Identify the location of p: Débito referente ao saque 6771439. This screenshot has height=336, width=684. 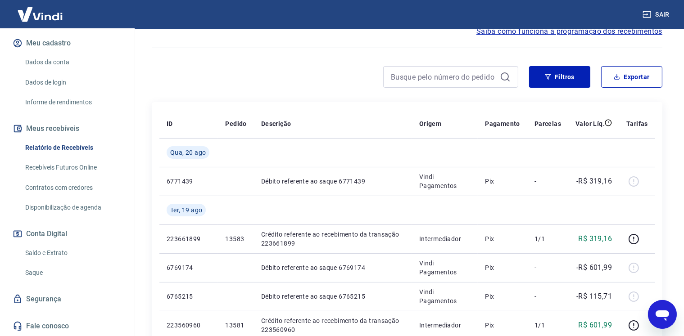
(333, 182).